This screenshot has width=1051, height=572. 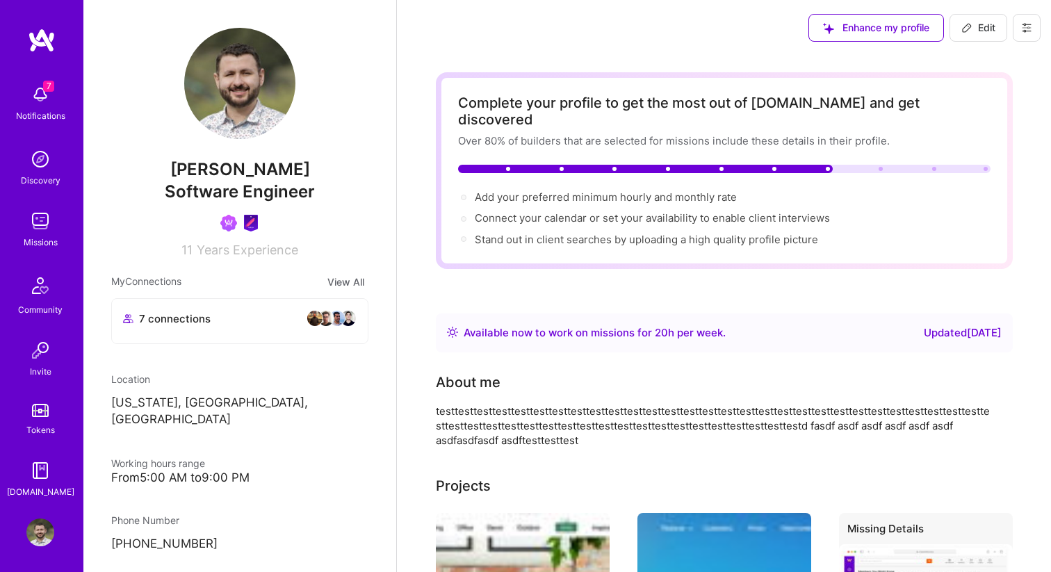 What do you see at coordinates (40, 242) in the screenshot?
I see `div: Missions` at bounding box center [40, 242].